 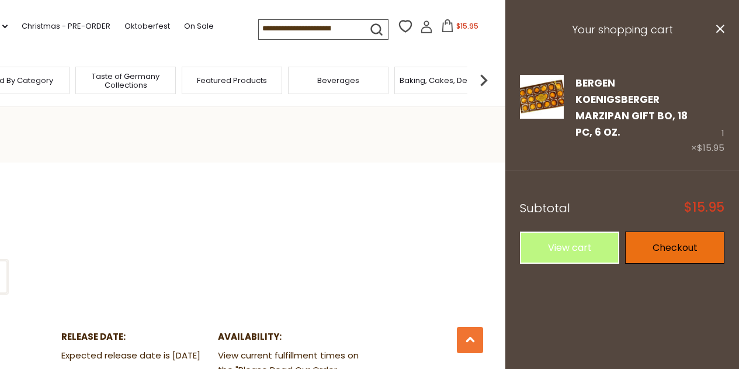 What do you see at coordinates (570, 247) in the screenshot?
I see `a: View cart` at bounding box center [570, 247].